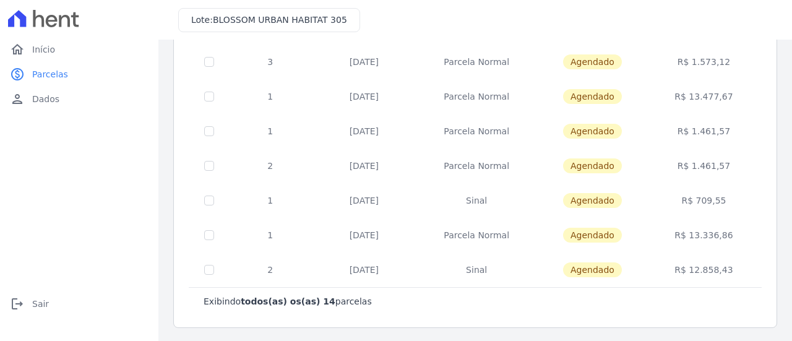 The width and height of the screenshot is (792, 341). I want to click on a: personDados, so click(79, 99).